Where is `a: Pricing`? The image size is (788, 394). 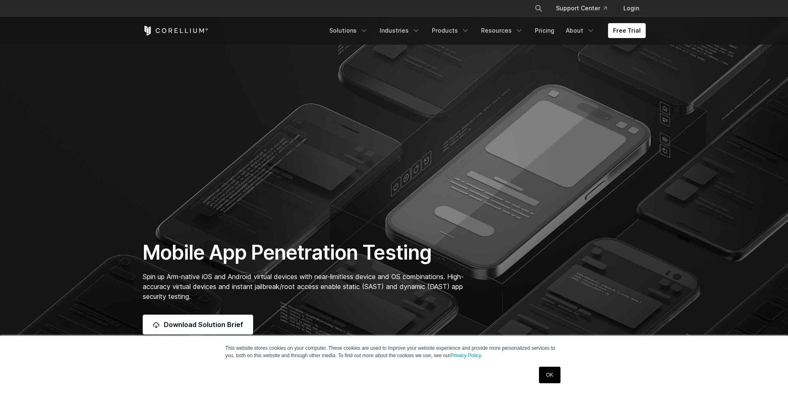
a: Pricing is located at coordinates (544, 31).